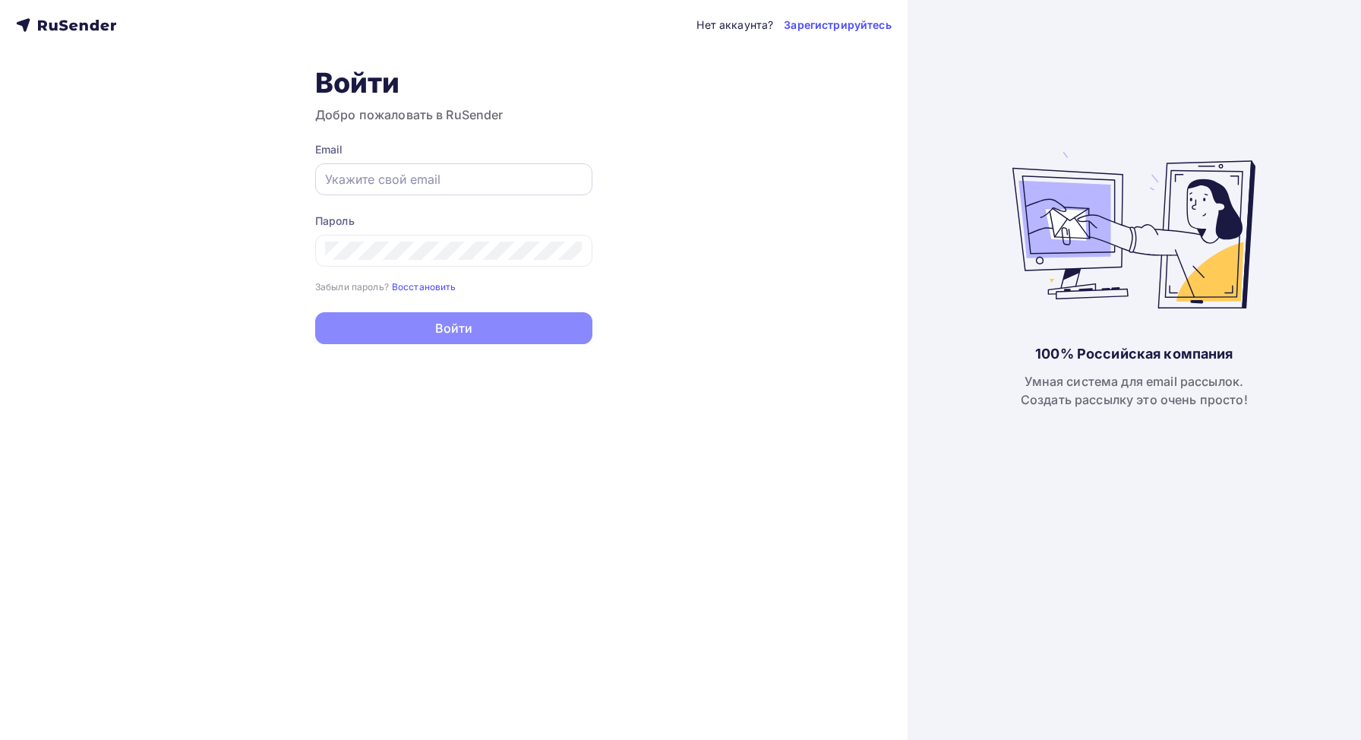 This screenshot has width=1361, height=740. What do you see at coordinates (454, 328) in the screenshot?
I see `button: Войти` at bounding box center [454, 328].